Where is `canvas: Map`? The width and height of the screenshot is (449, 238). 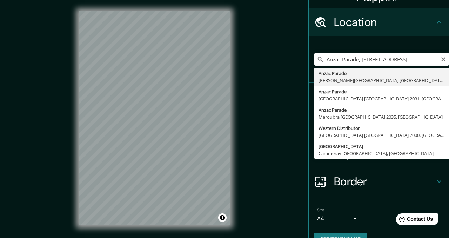
canvas: Map is located at coordinates (154, 118).